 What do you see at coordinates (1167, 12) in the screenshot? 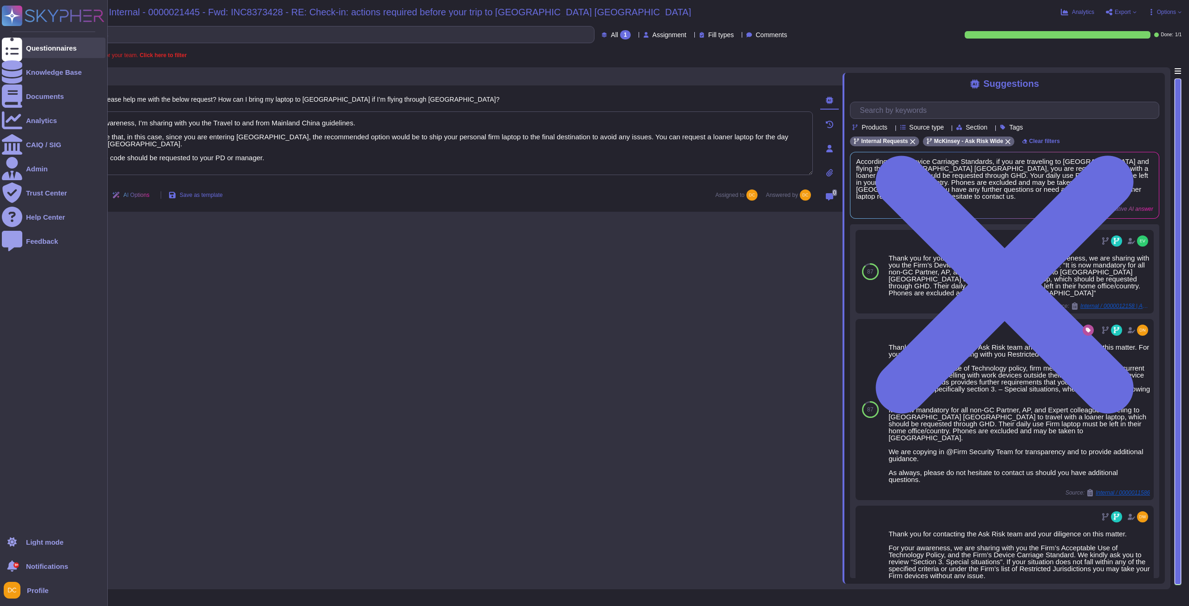
I see `span: Options` at bounding box center [1167, 12].